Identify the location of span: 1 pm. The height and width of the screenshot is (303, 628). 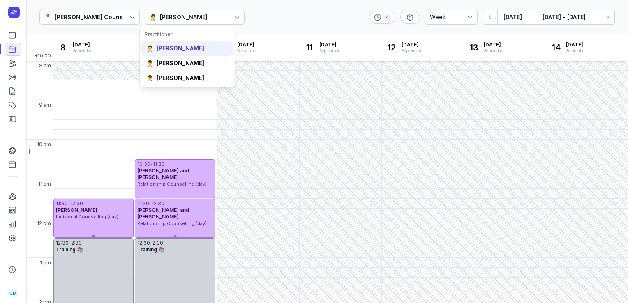
(45, 263).